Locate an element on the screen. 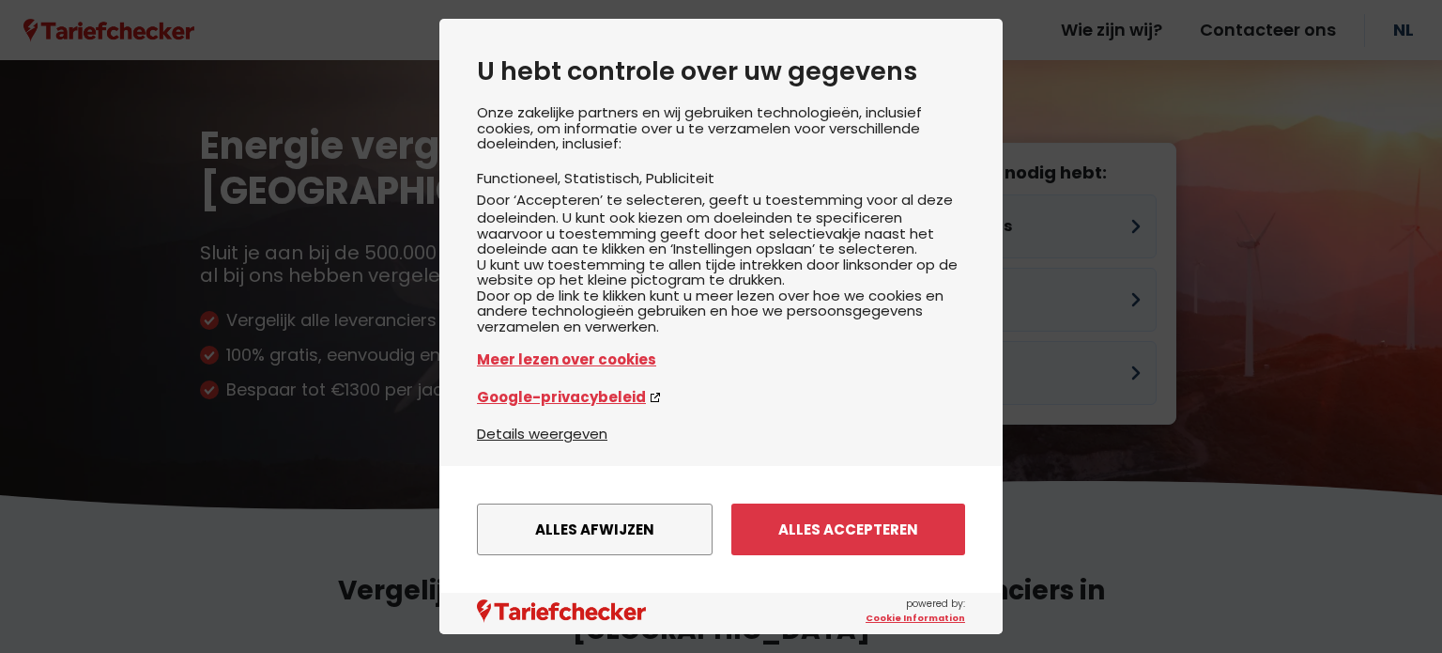 Image resolution: width=1442 pixels, height=653 pixels. img: logo is located at coordinates (562, 610).